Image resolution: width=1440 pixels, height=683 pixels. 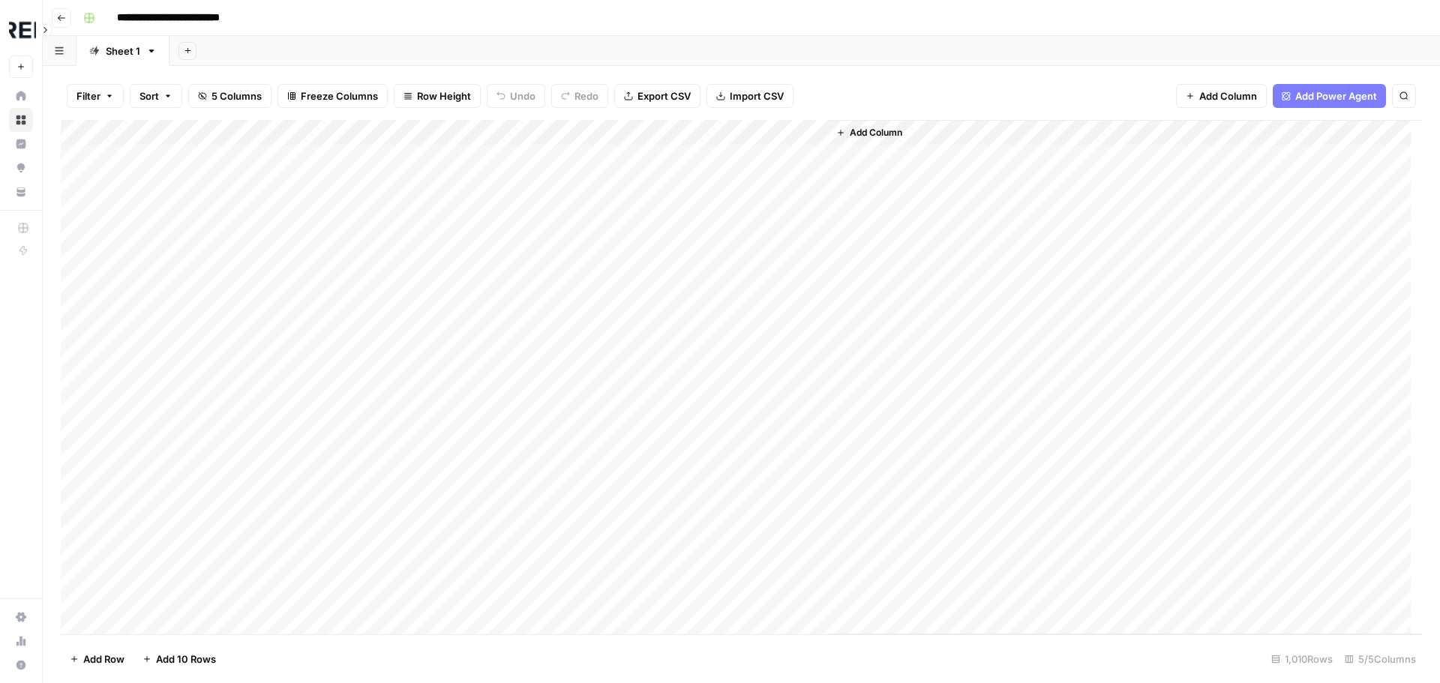 I want to click on span: Add Row, so click(x=104, y=659).